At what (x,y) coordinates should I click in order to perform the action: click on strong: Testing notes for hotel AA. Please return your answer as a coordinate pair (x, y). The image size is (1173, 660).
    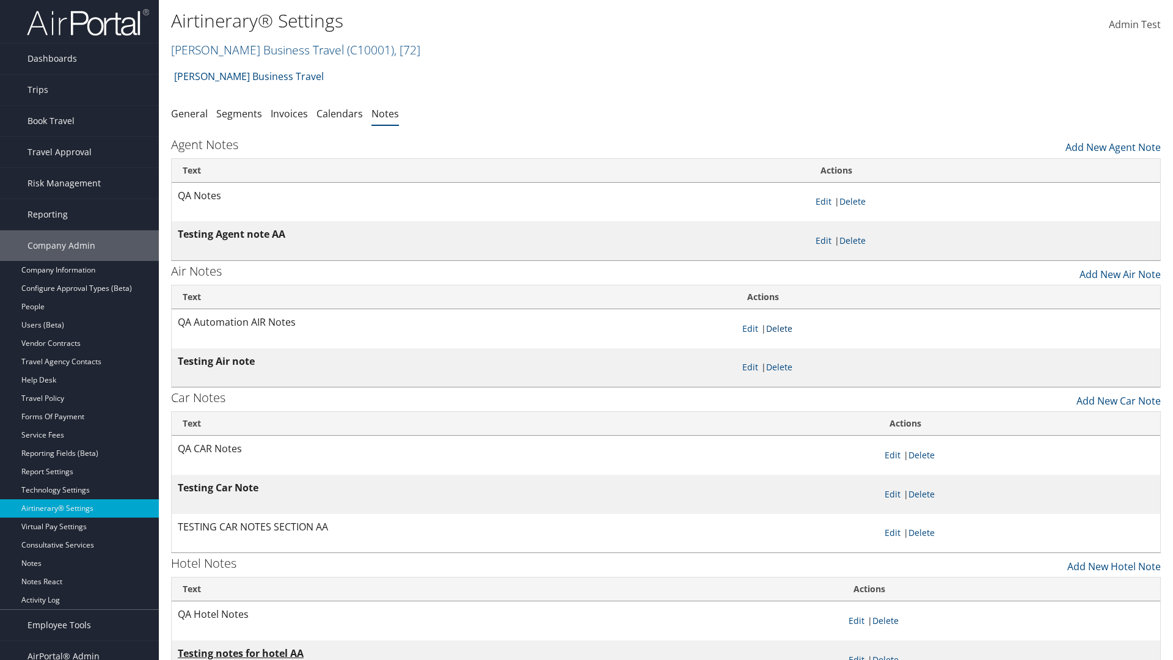
    Looking at the image, I should click on (241, 653).